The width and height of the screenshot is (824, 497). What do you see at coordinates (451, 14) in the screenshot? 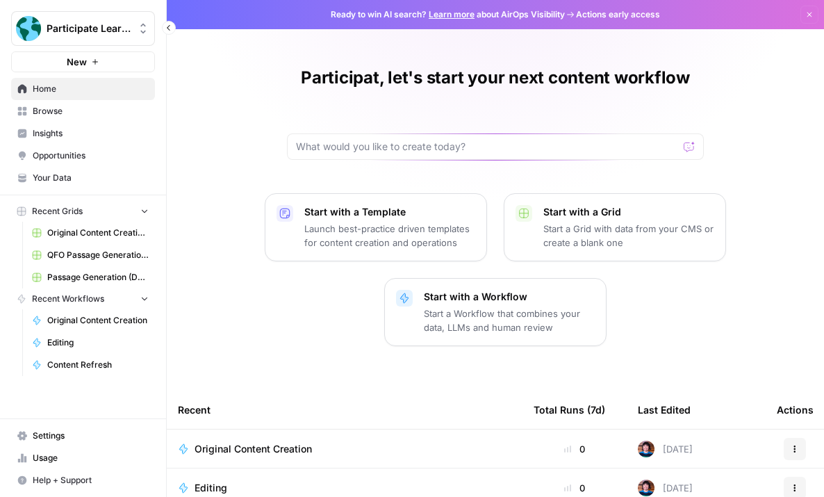
I see `a: Learn more` at bounding box center [451, 14].